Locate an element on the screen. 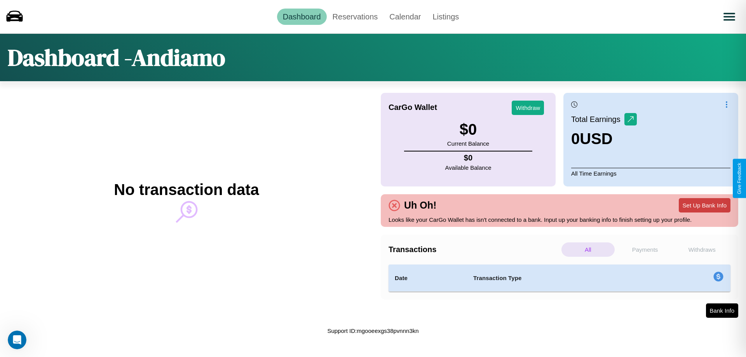 The image size is (746, 357). h3: $ 0 is located at coordinates (468, 129).